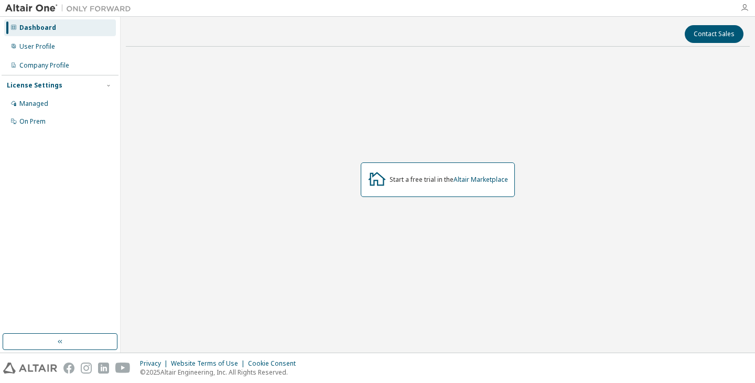 This screenshot has width=755, height=383. Describe the element at coordinates (221, 372) in the screenshot. I see `p: © 2025 Altair Engineering, Inc. All Rights Reserved.` at that location.